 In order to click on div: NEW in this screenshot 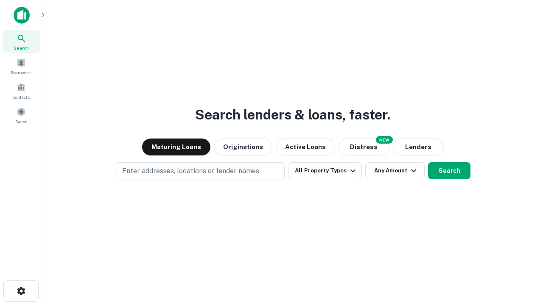, I will do `click(384, 140)`.